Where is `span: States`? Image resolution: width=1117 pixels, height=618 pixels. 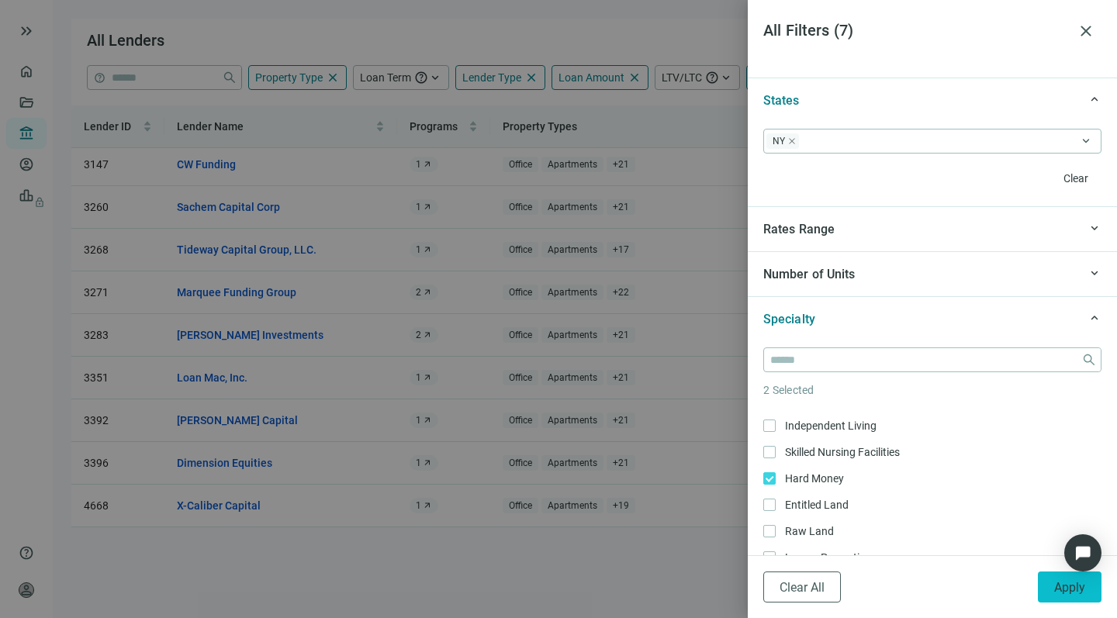 span: States is located at coordinates (781, 100).